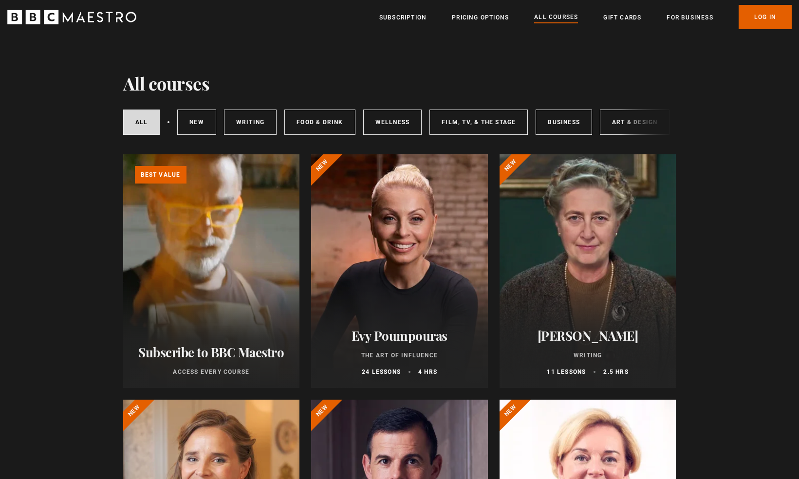  What do you see at coordinates (161, 175) in the screenshot?
I see `p: Best value` at bounding box center [161, 175].